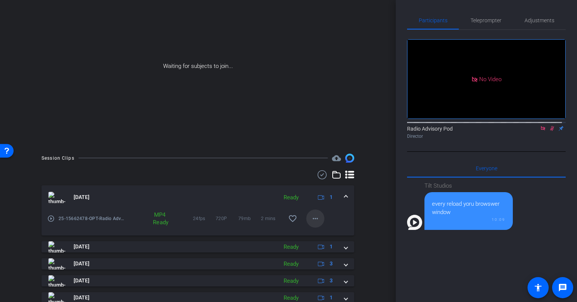  What do you see at coordinates (487, 168) in the screenshot?
I see `span: Everyone` at bounding box center [487, 168].